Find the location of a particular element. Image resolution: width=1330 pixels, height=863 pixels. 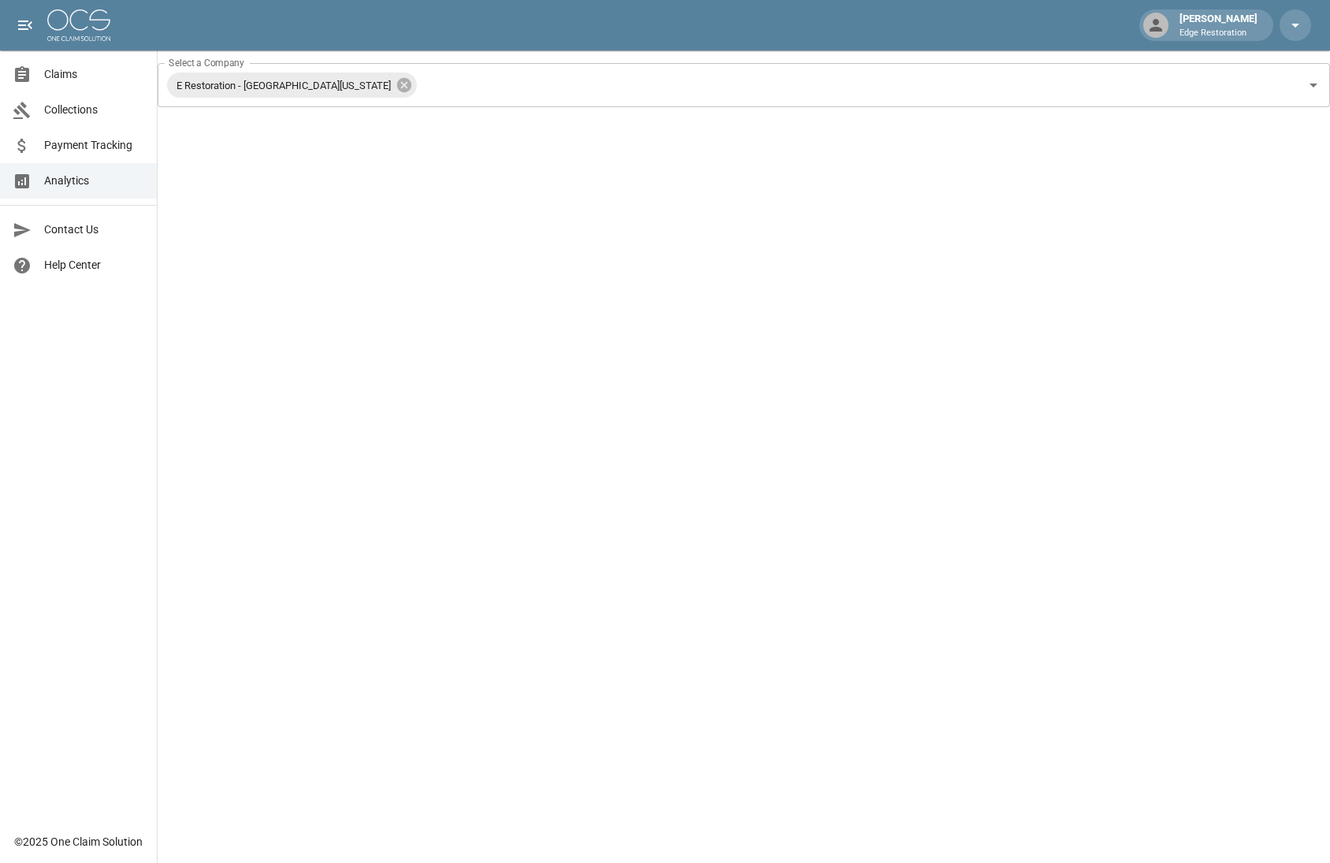

img: ocs-logo-white-transparent.png is located at coordinates (79, 25).